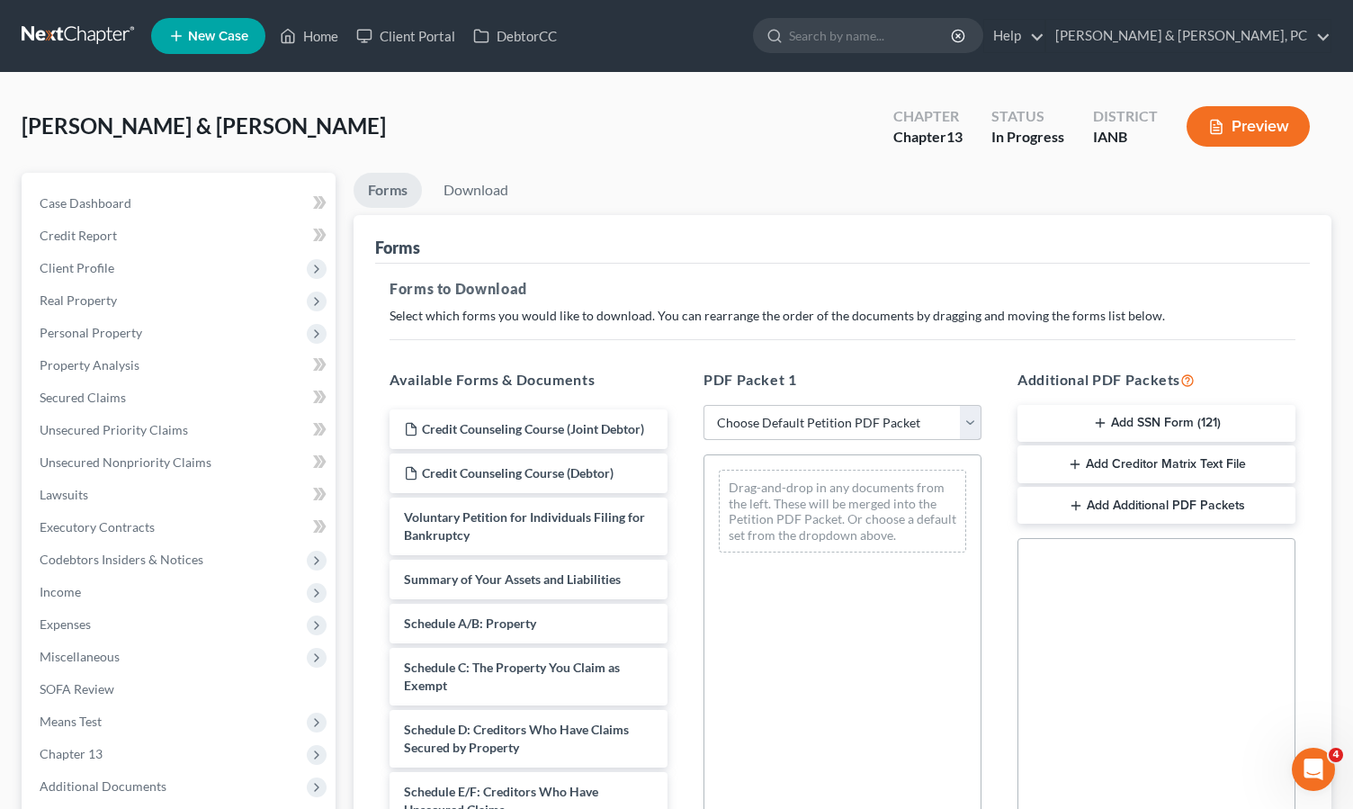 This screenshot has width=1353, height=809. I want to click on a: Forms, so click(388, 190).